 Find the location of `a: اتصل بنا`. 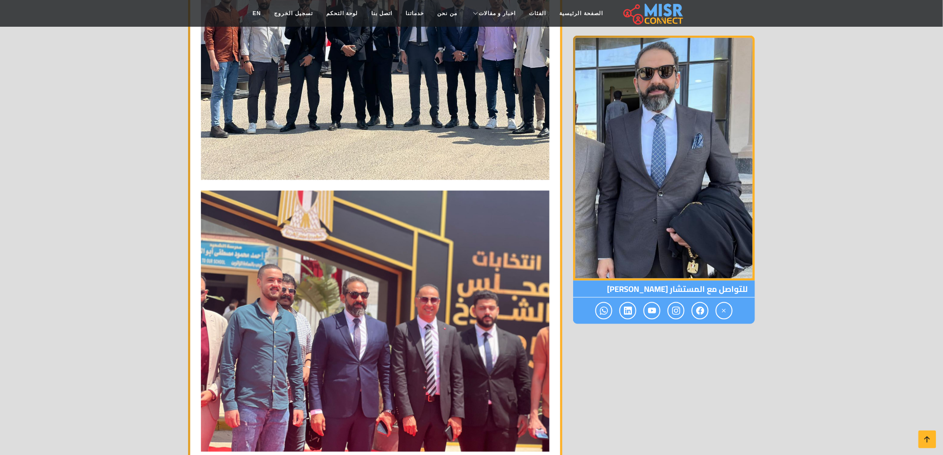

a: اتصل بنا is located at coordinates (382, 13).